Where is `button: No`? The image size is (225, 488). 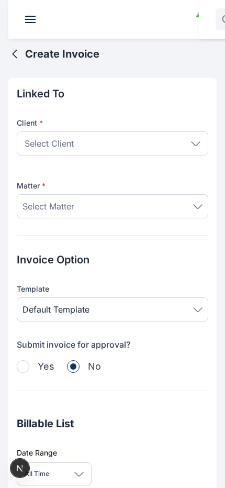 button: No is located at coordinates (84, 367).